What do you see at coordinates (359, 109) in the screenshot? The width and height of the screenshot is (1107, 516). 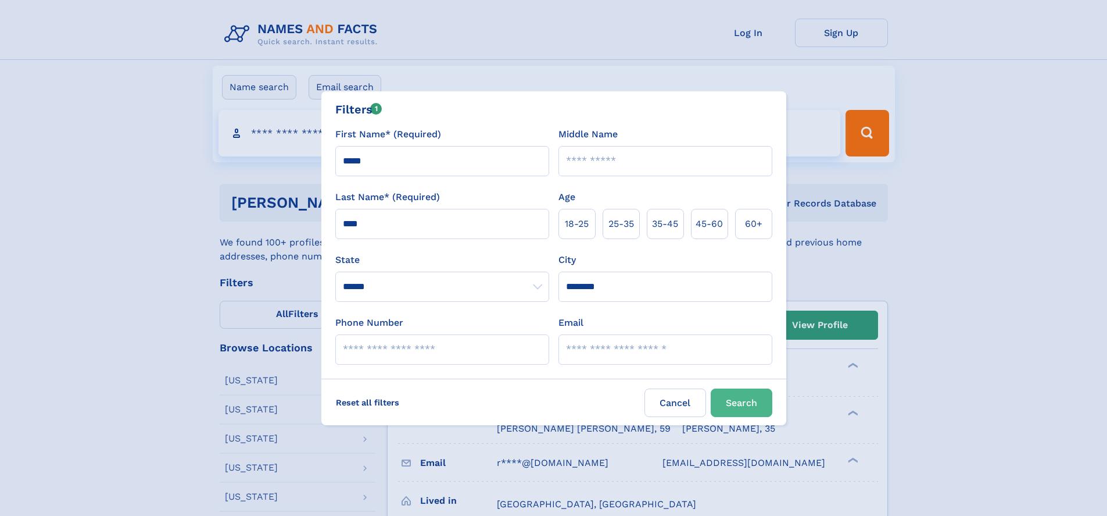 I see `div: Filters` at bounding box center [359, 109].